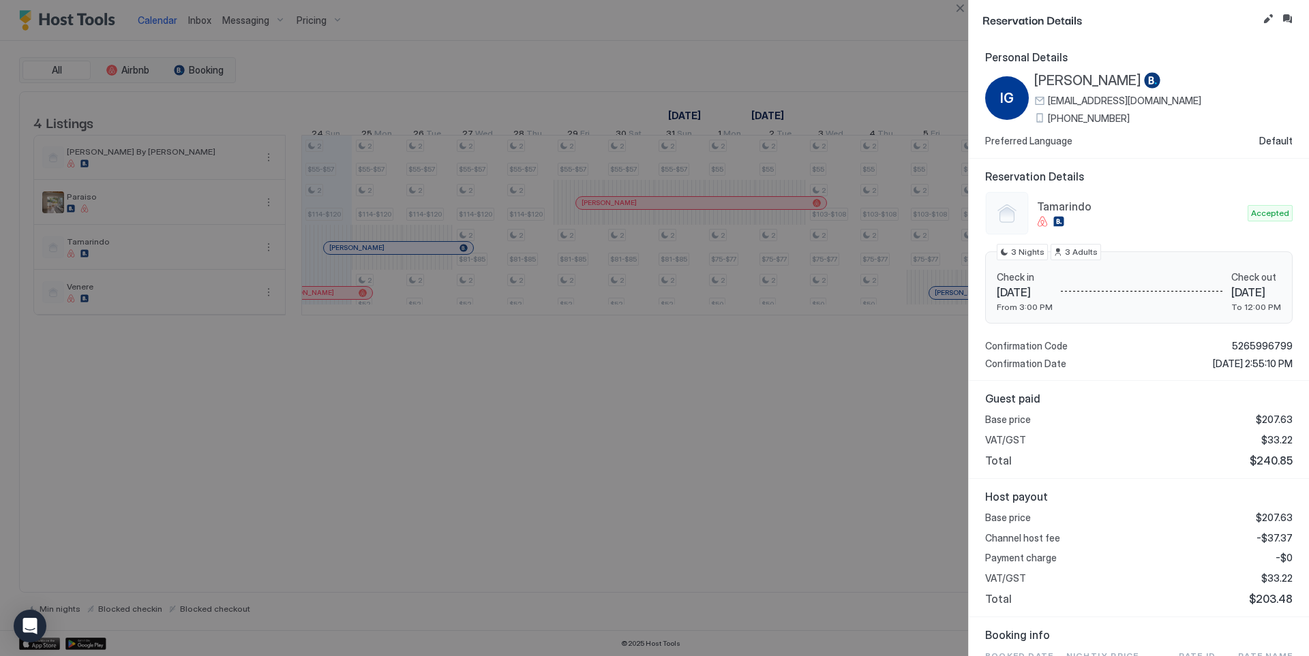 The height and width of the screenshot is (656, 1309). I want to click on span: Confirmation Code, so click(1026, 346).